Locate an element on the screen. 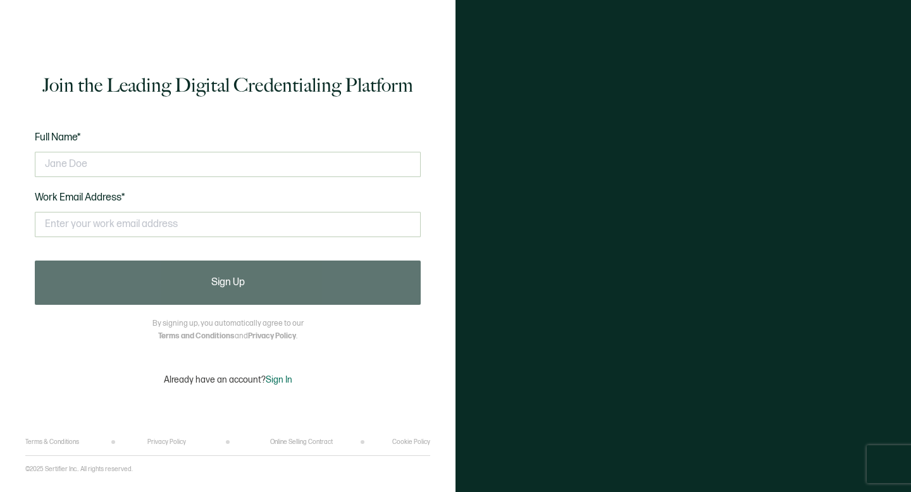 The height and width of the screenshot is (492, 911). h1: Join the Leading Digital Credentialing Platform is located at coordinates (228, 85).